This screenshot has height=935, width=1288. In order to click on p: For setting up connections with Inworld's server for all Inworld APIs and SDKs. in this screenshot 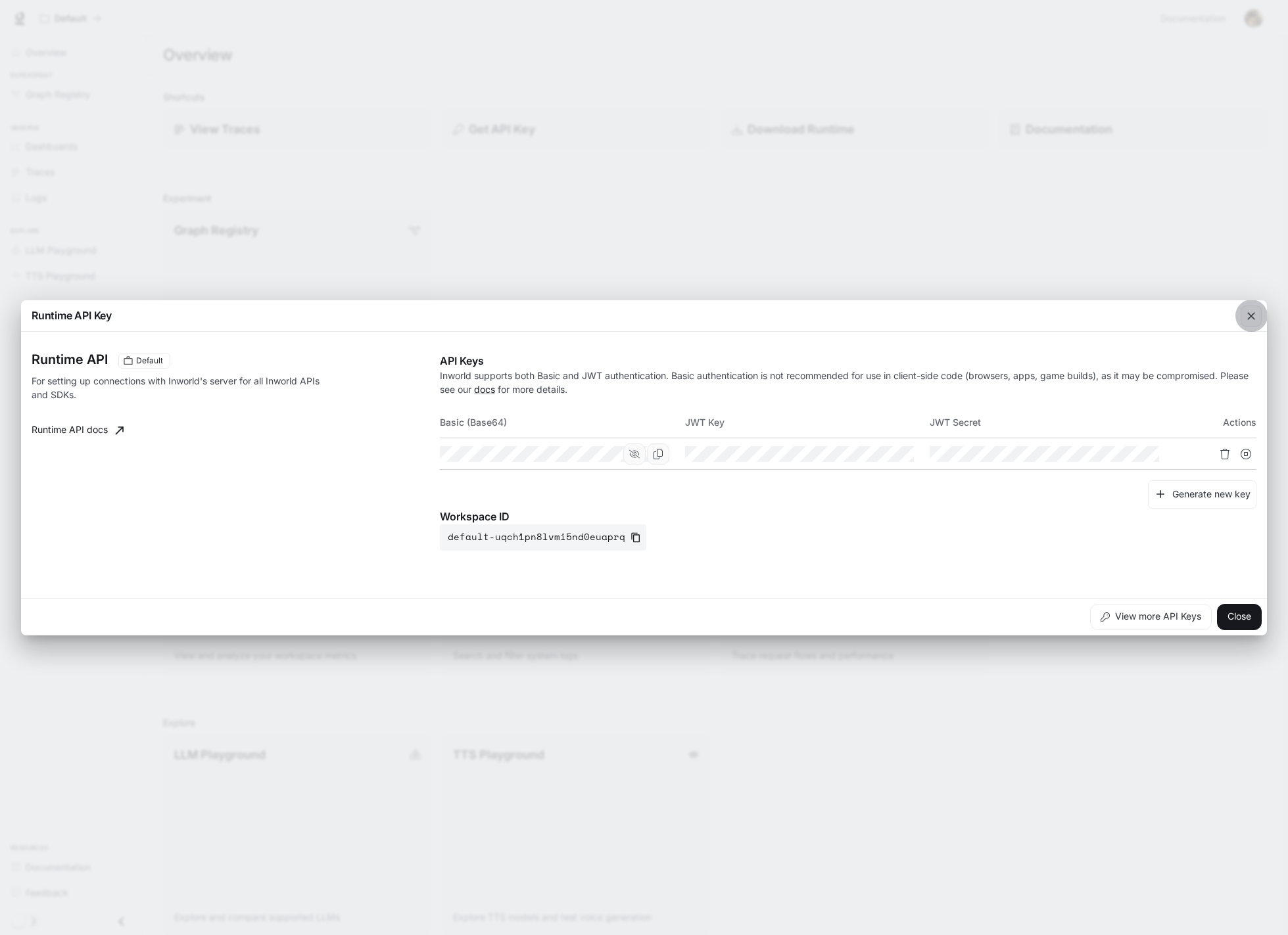, I will do `click(181, 388)`.